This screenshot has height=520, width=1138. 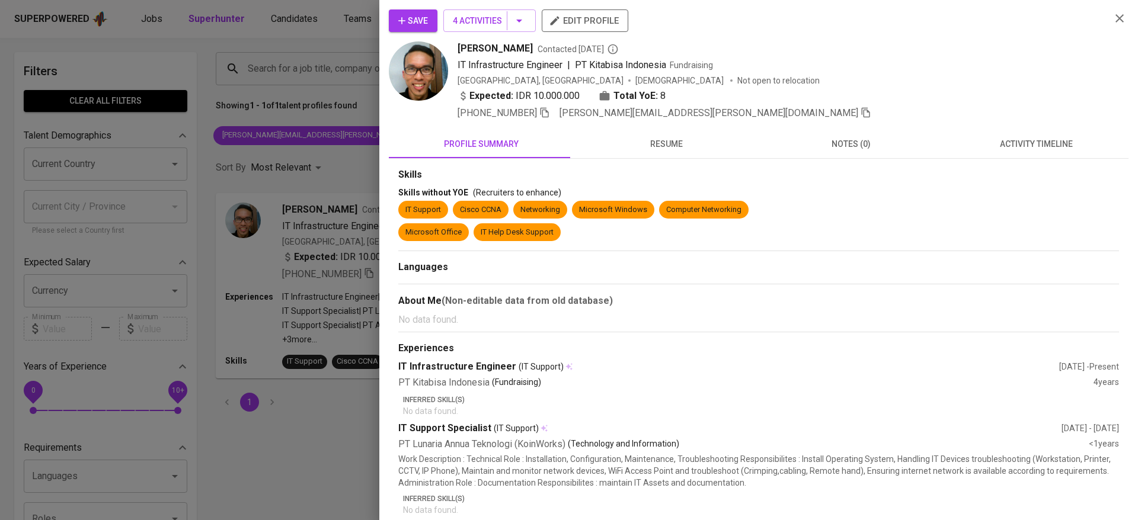 I want to click on b: Expected:, so click(x=491, y=96).